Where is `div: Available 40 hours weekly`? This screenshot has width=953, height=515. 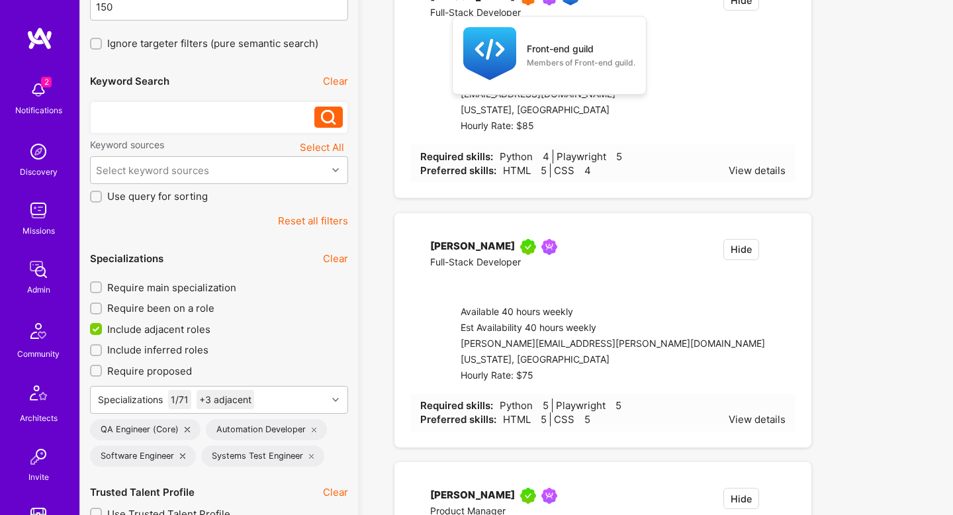
div: Available 40 hours weekly is located at coordinates (613, 313).